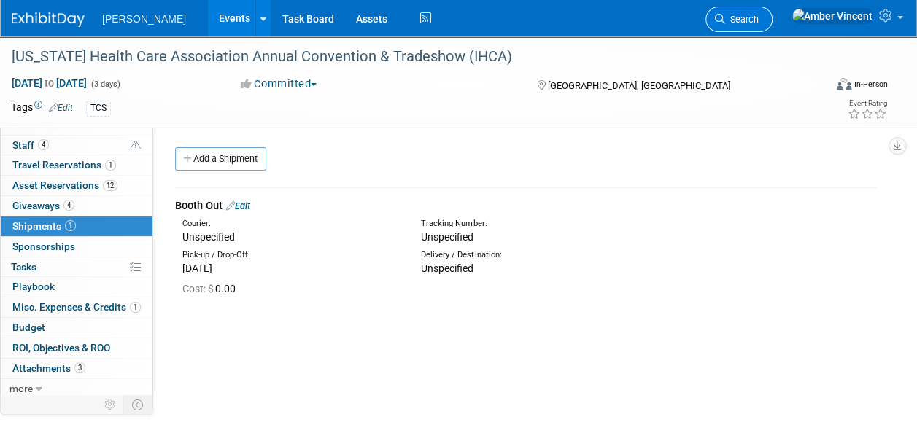 The height and width of the screenshot is (433, 917). Describe the element at coordinates (77, 247) in the screenshot. I see `a: Sponsorships` at that location.